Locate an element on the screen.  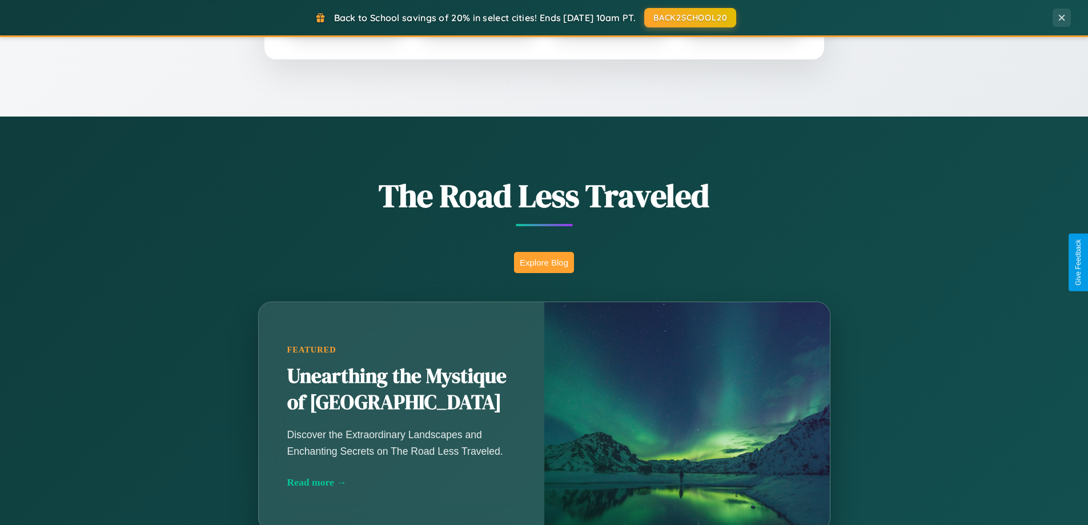
button: BACK2SCHOOL20 is located at coordinates (690, 18).